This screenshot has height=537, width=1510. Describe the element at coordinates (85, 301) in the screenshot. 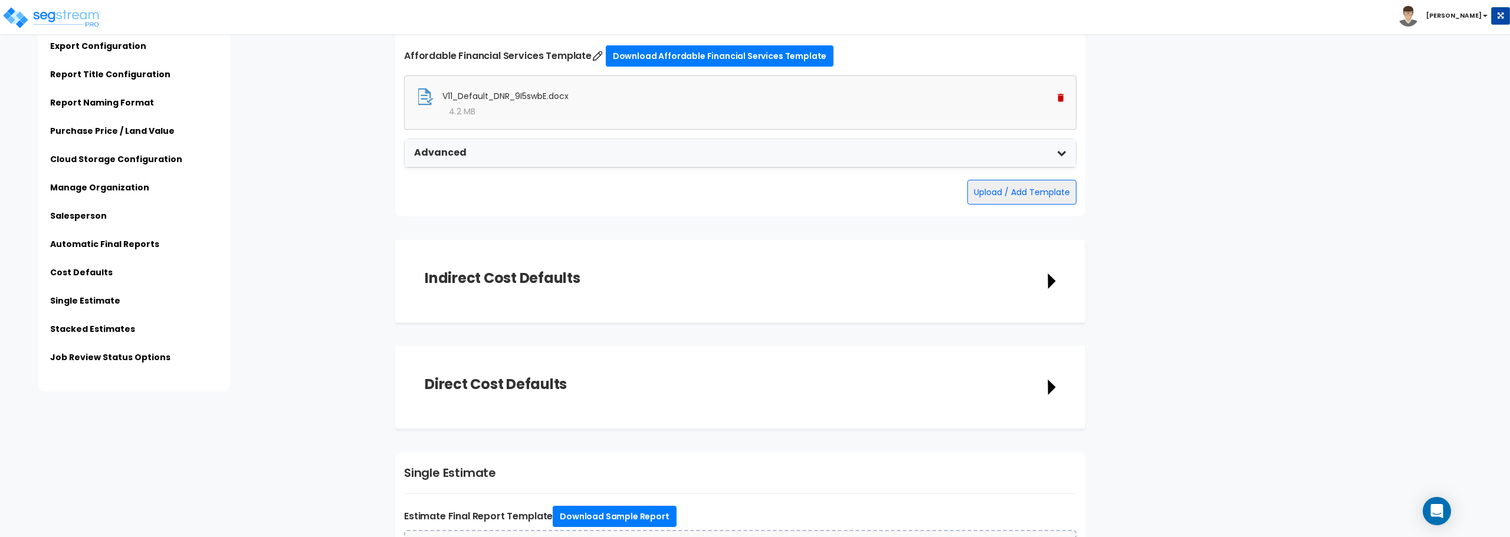

I see `a: Single Estimate` at that location.